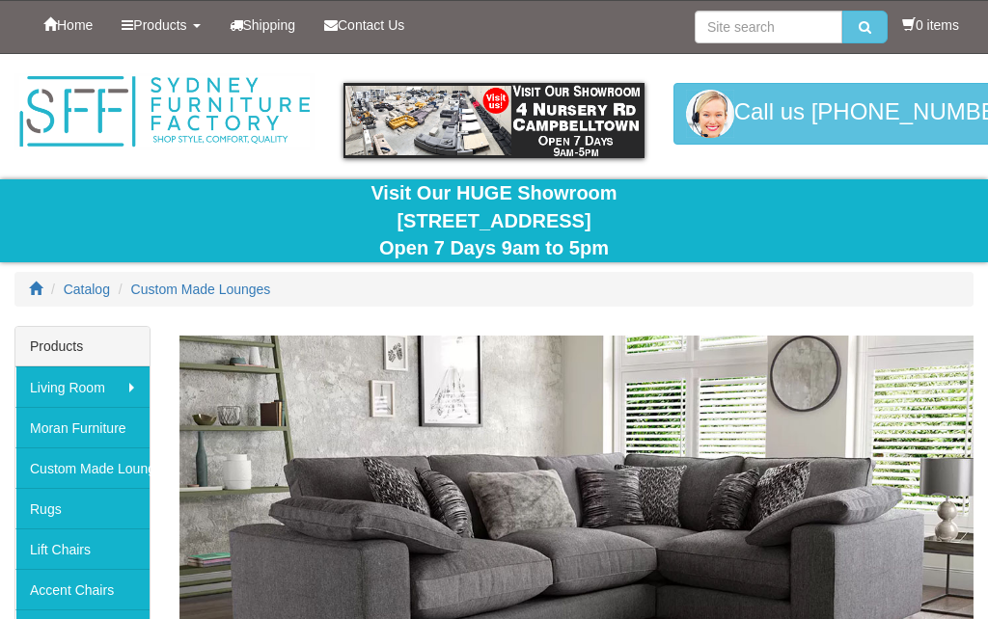 The height and width of the screenshot is (619, 988). I want to click on span: Home, so click(74, 25).